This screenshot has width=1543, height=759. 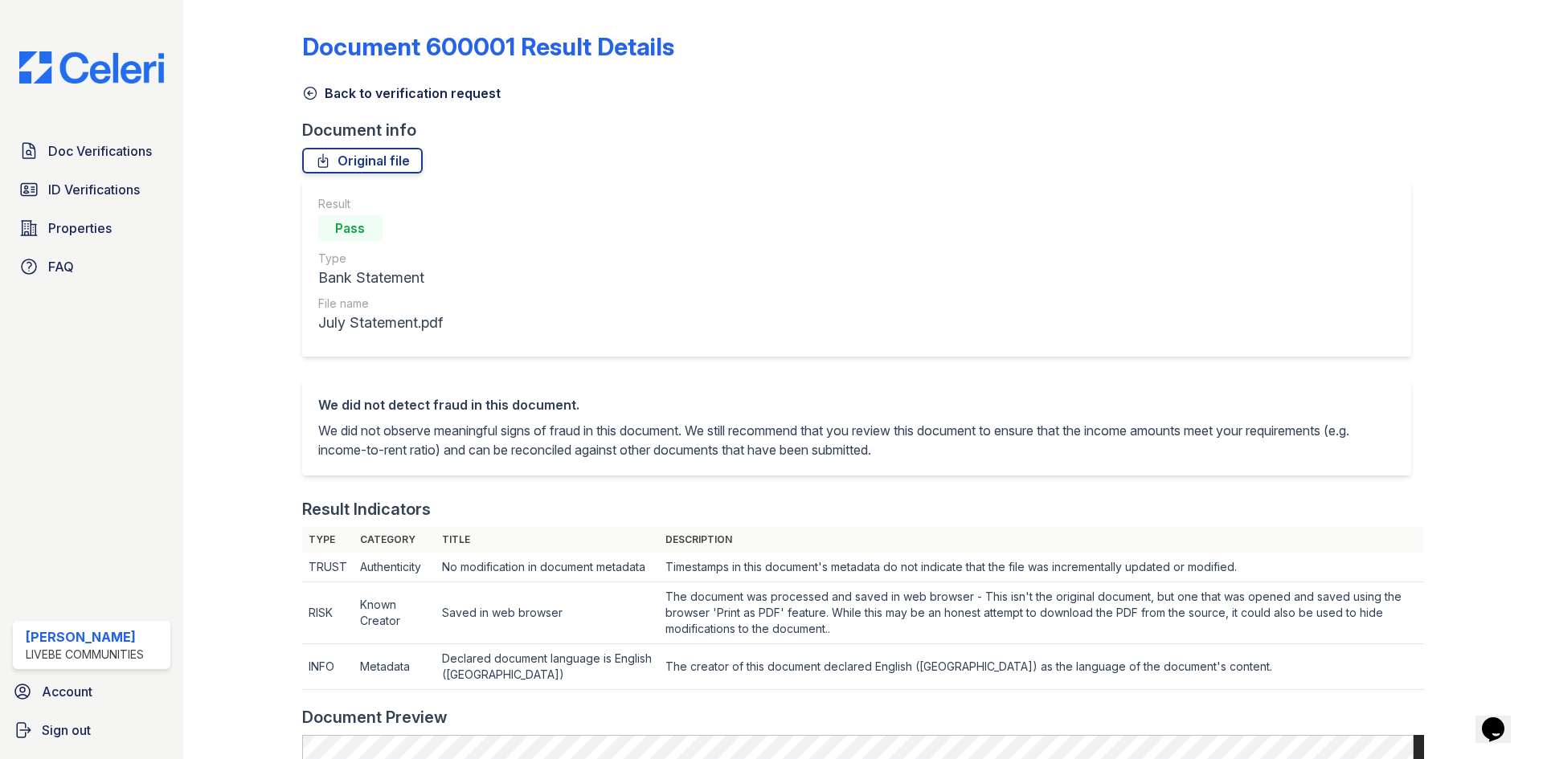 What do you see at coordinates (92, 267) in the screenshot?
I see `a: FAQ` at bounding box center [92, 267].